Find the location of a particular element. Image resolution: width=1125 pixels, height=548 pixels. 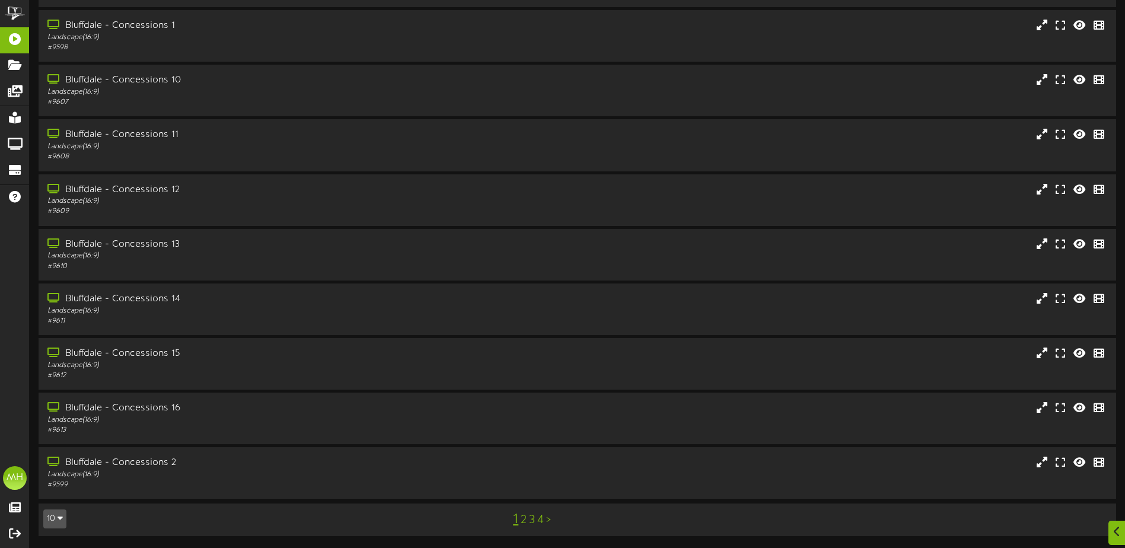

div: Bluffdale - Concessions 2 is located at coordinates (263, 462).